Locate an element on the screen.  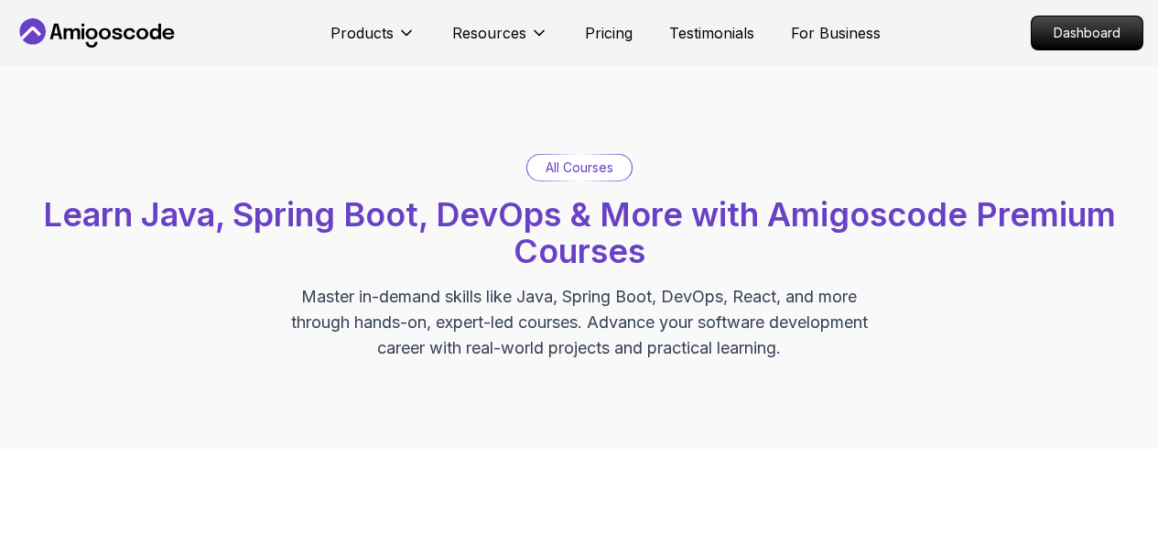
a: Pricing is located at coordinates (609, 33).